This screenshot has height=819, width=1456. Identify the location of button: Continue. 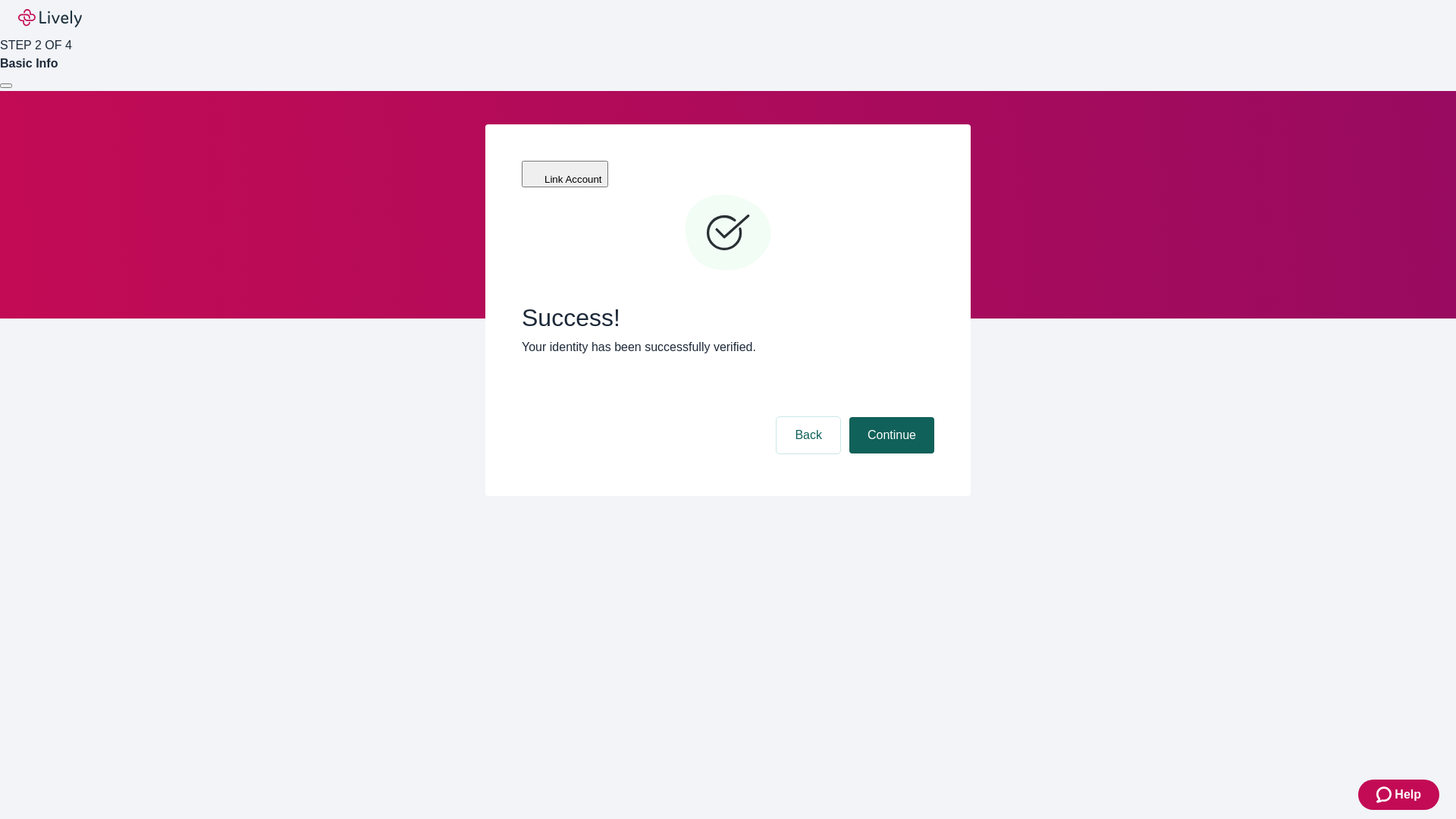
(891, 435).